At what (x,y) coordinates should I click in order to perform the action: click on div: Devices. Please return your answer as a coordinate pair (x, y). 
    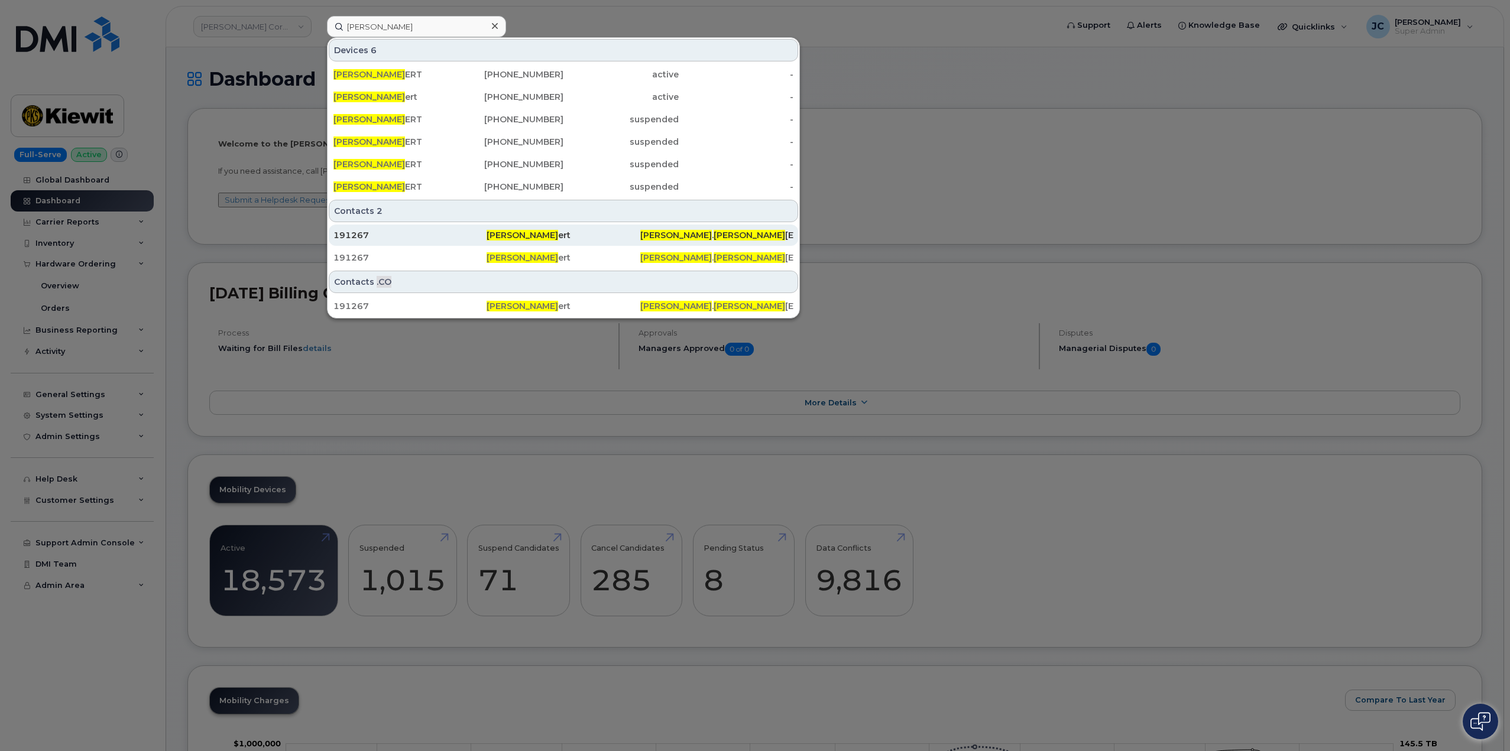
    Looking at the image, I should click on (563, 50).